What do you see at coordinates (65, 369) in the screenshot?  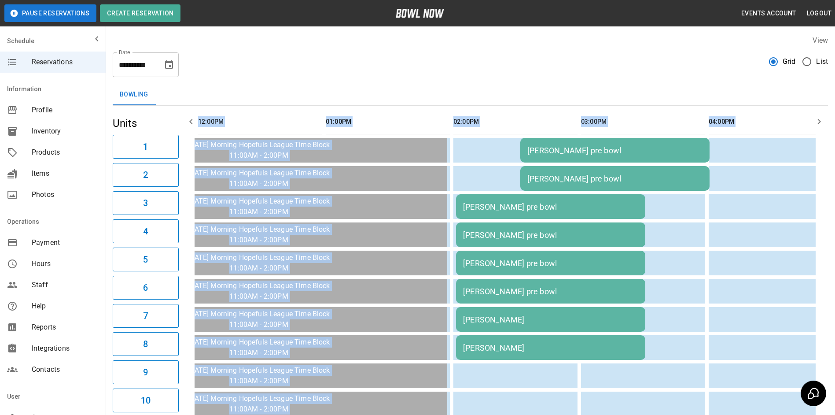 I see `span: Contacts` at bounding box center [65, 369].